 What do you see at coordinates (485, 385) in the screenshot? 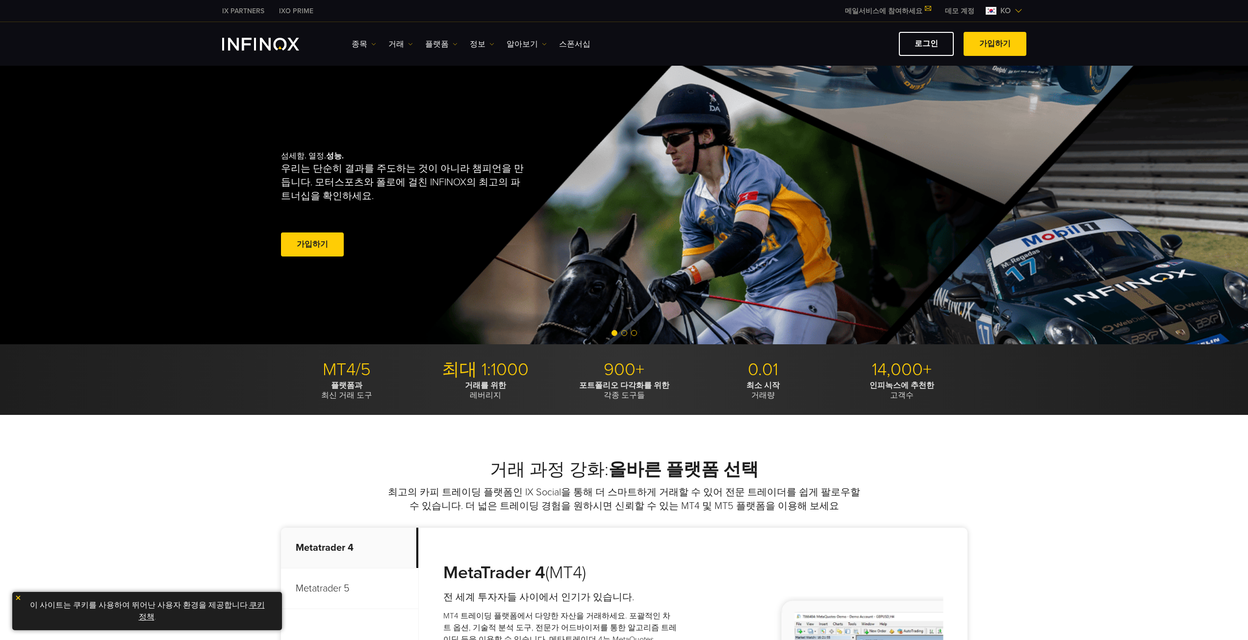
I see `strong: 거래를 위한` at bounding box center [485, 385].